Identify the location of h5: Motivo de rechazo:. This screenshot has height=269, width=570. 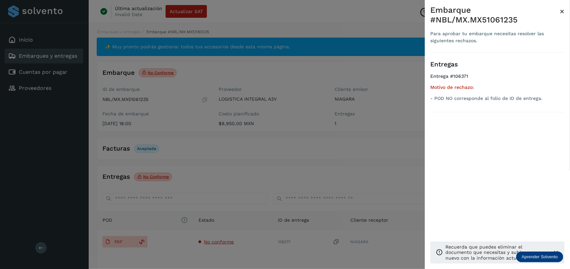
(498, 87).